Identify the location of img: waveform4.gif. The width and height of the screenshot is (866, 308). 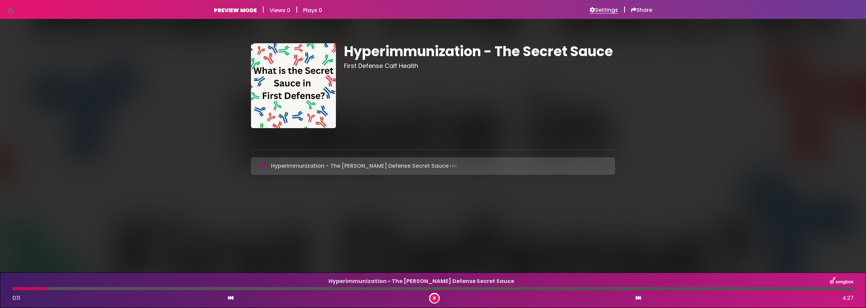
(453, 166).